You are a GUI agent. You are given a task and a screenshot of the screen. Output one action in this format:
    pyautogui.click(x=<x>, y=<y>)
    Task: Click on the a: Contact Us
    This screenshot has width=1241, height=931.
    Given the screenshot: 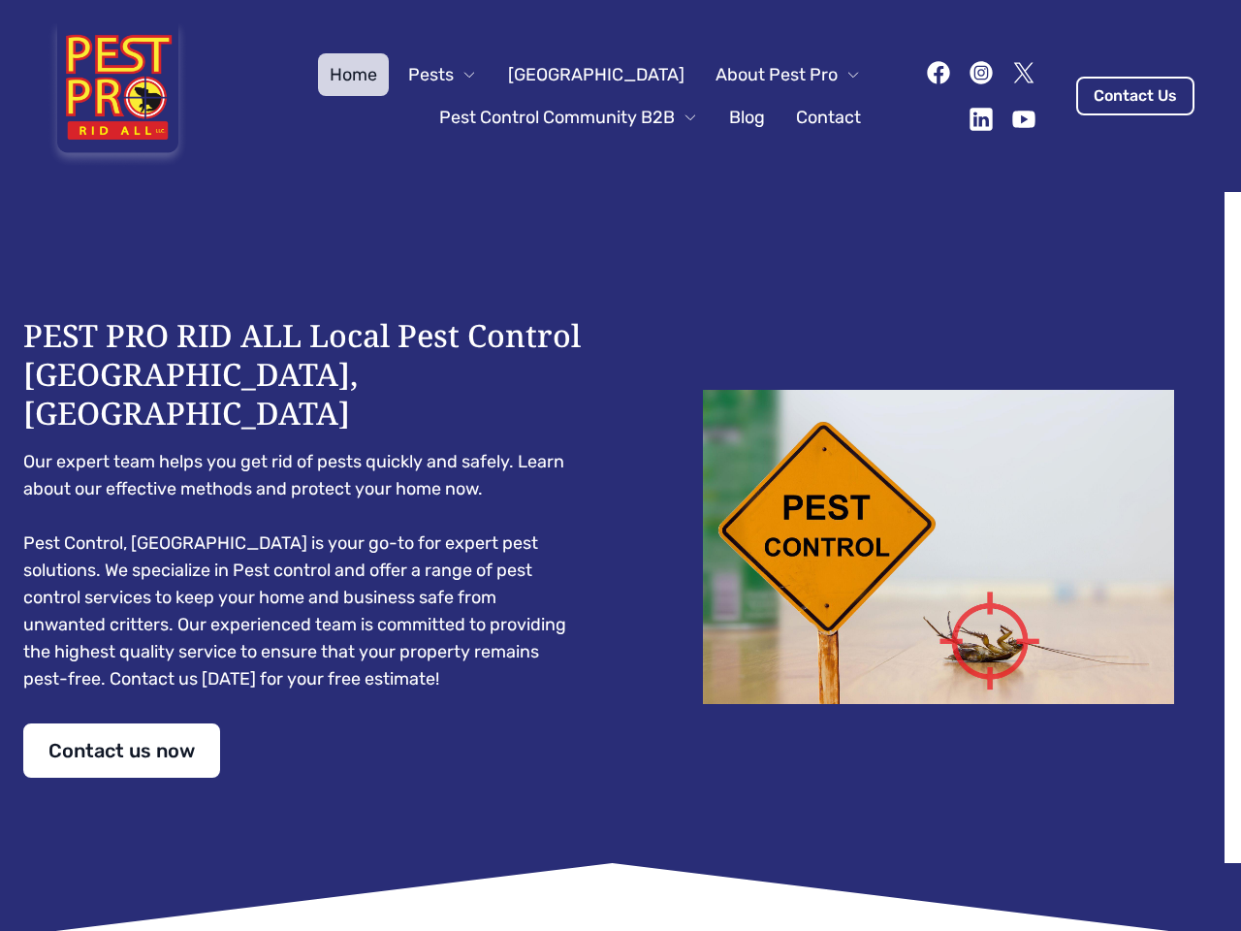 What is the action you would take?
    pyautogui.click(x=1136, y=96)
    